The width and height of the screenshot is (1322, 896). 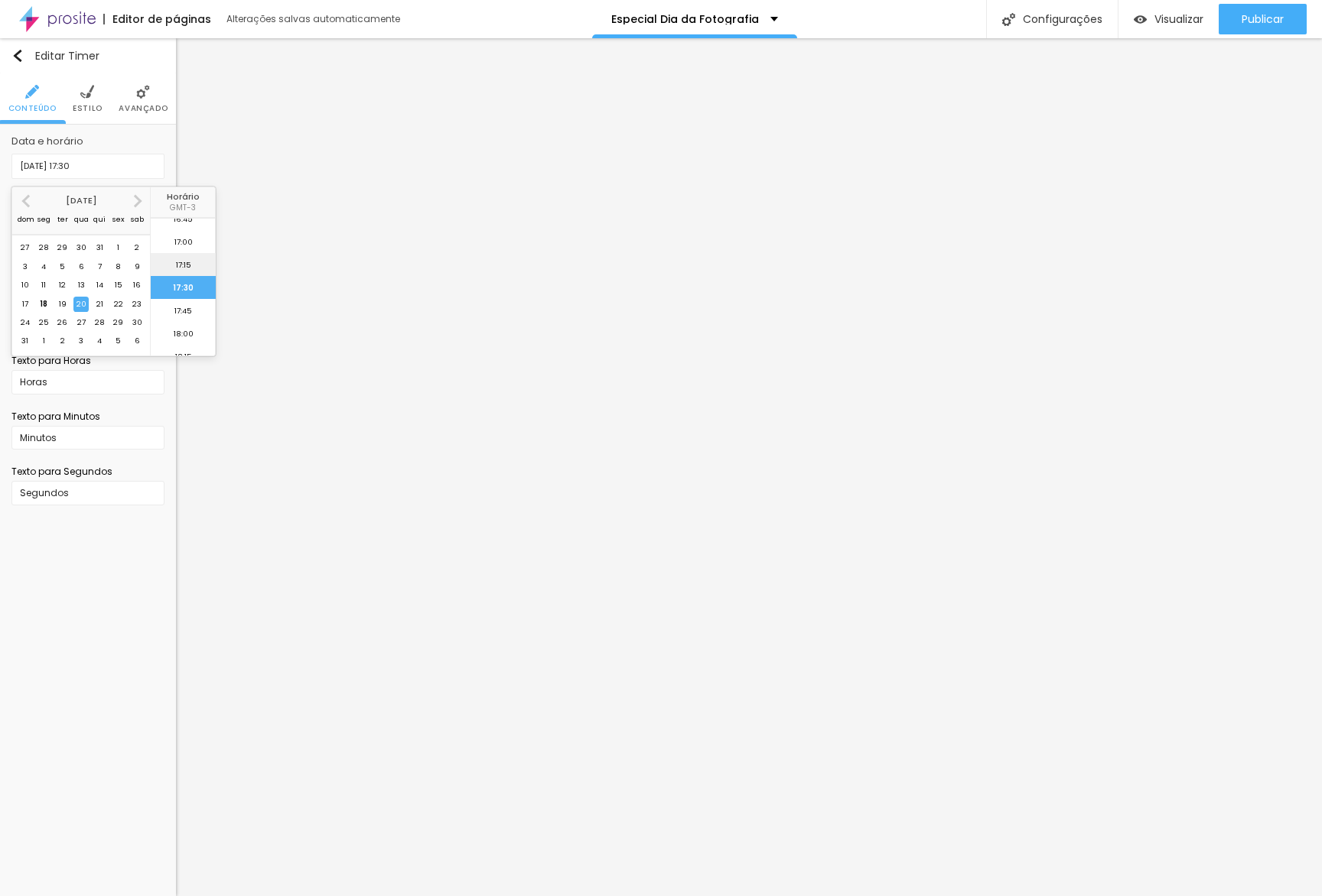 I want to click on div: Choose sexta-feira, 22 de agosto de 2025, so click(x=119, y=304).